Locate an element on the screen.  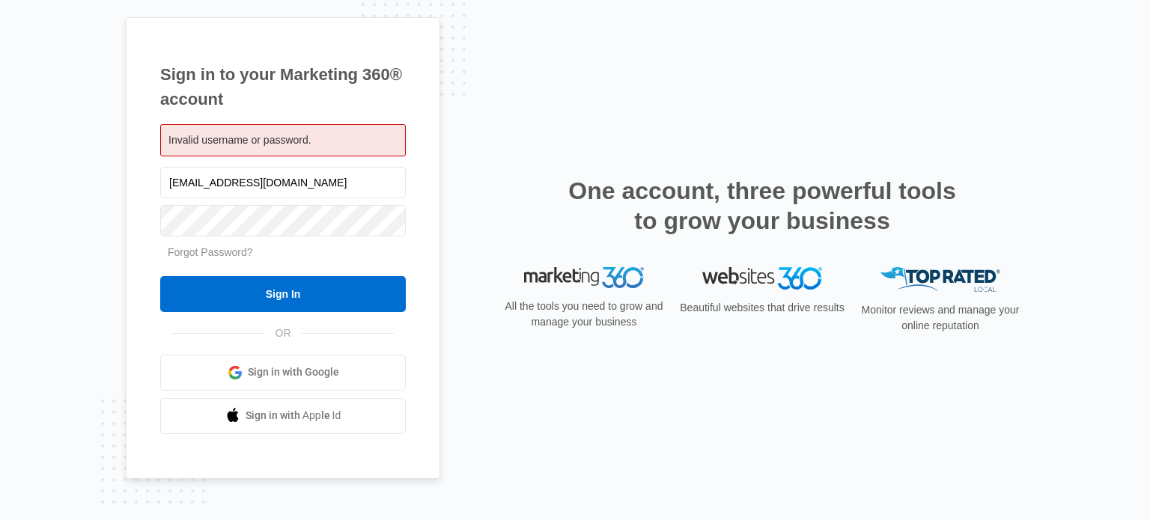
span: Sign in with Apple Id is located at coordinates (293, 415).